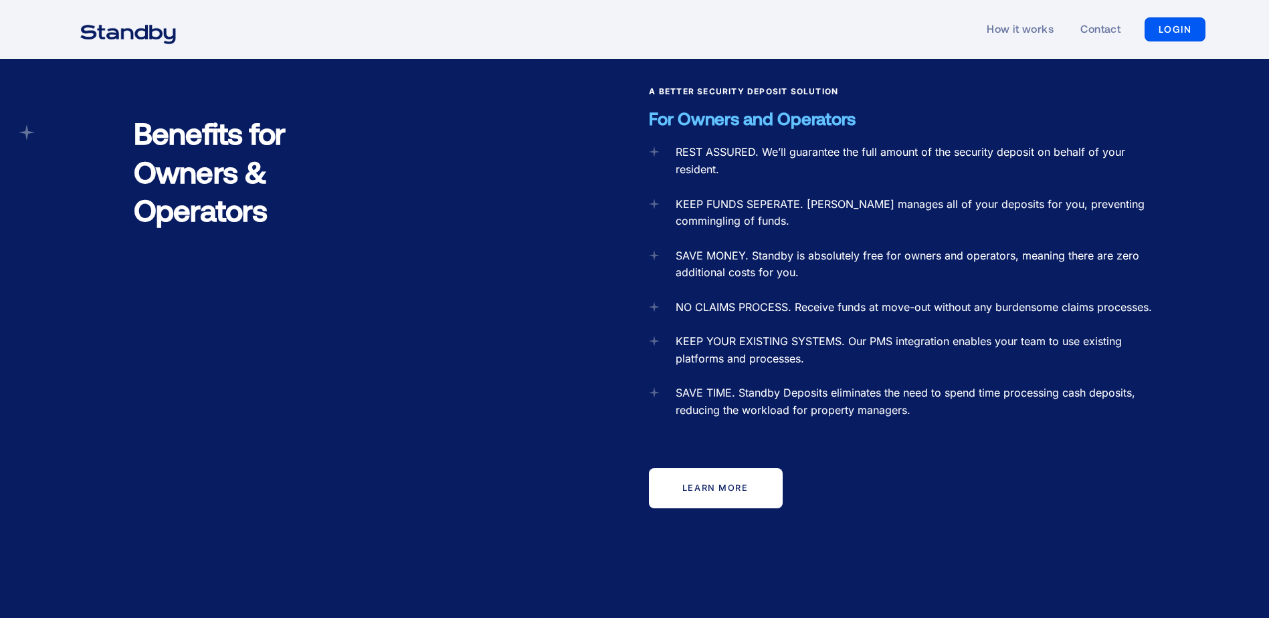 The image size is (1269, 618). Describe the element at coordinates (917, 350) in the screenshot. I see `div: KEEP YOUR EXISTING SYSTEMS. Our PMS integration enables your team to use existing platforms and p...` at that location.